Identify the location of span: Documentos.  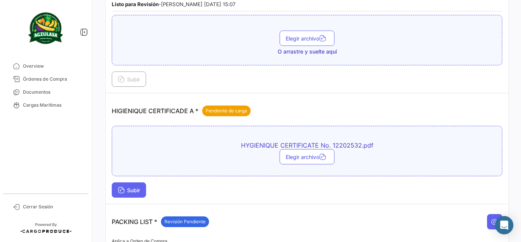
(53, 92).